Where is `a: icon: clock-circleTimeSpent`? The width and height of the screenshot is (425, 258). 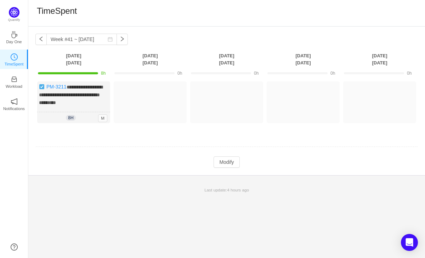
a: icon: clock-circleTimeSpent is located at coordinates (14, 59).